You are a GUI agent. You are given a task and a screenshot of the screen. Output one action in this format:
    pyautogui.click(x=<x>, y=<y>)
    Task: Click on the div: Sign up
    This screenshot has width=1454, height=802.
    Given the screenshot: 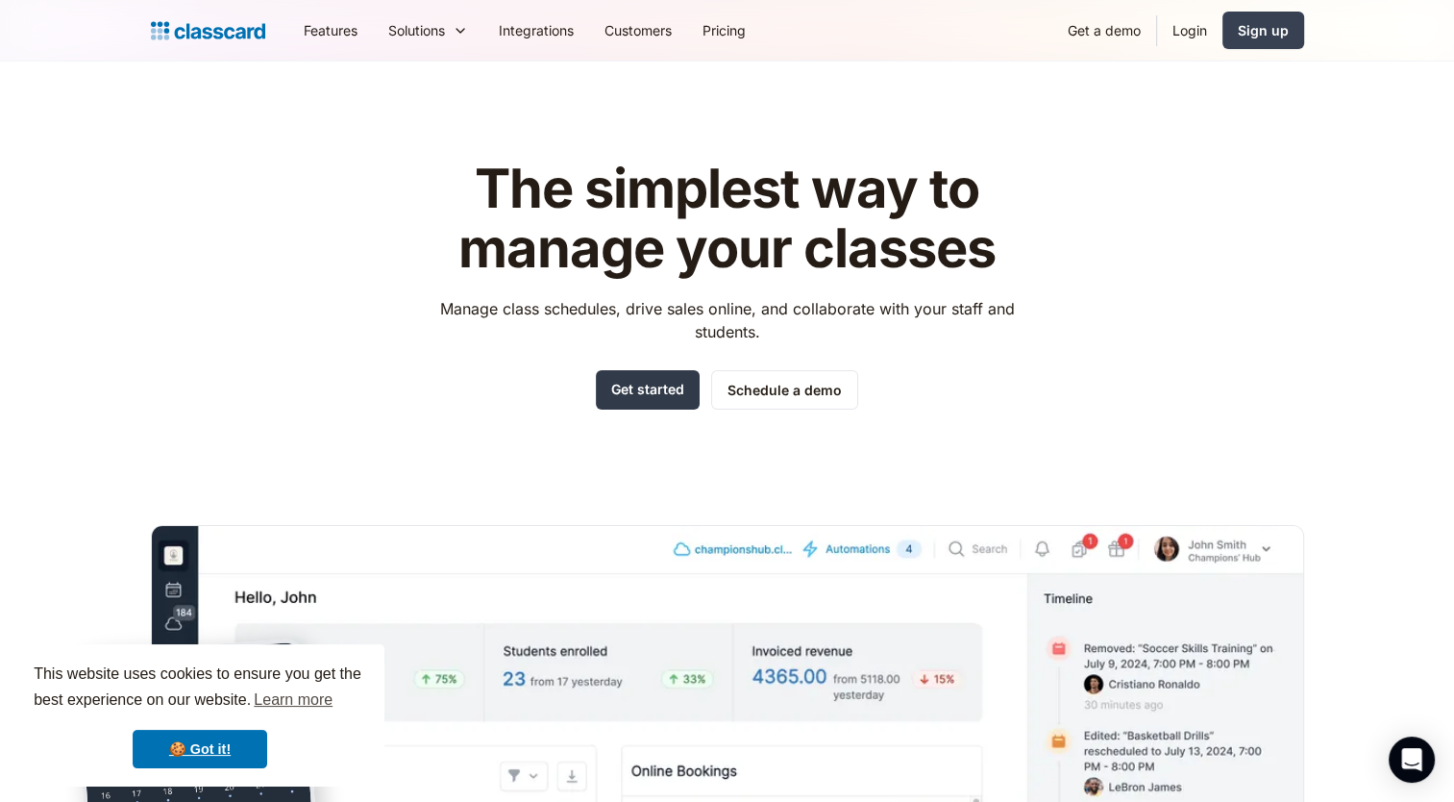 What is the action you would take?
    pyautogui.click(x=1263, y=30)
    